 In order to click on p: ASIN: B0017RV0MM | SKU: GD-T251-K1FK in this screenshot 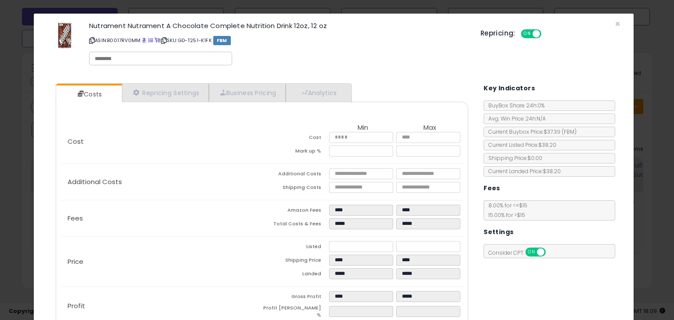, I will do `click(278, 40)`.